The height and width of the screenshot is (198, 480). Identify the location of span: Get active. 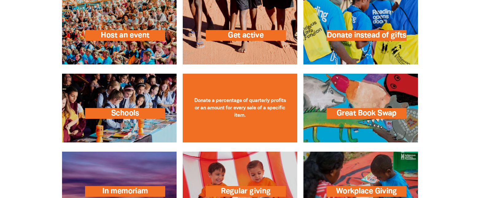
(245, 35).